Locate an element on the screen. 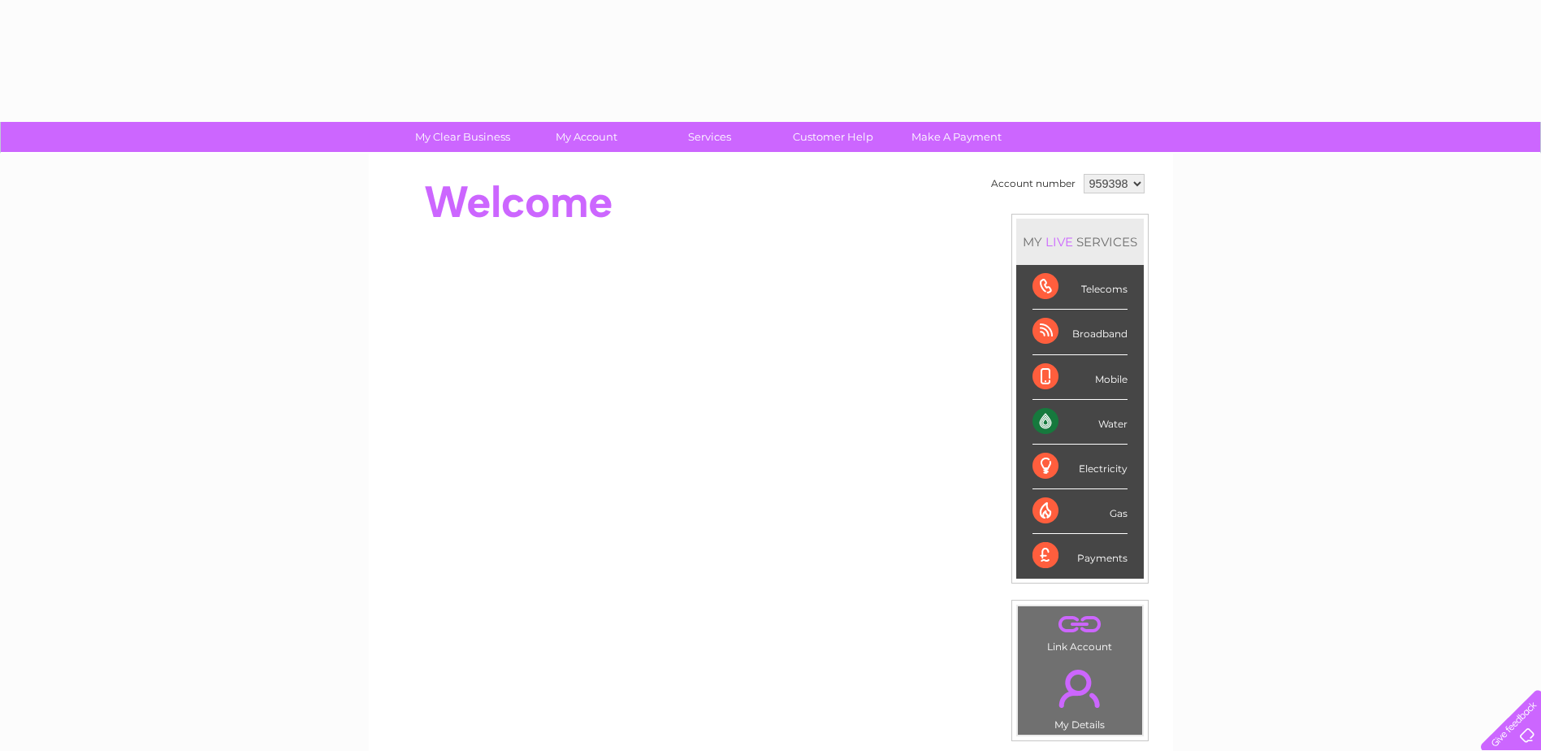  div: LIVE is located at coordinates (1059, 241).